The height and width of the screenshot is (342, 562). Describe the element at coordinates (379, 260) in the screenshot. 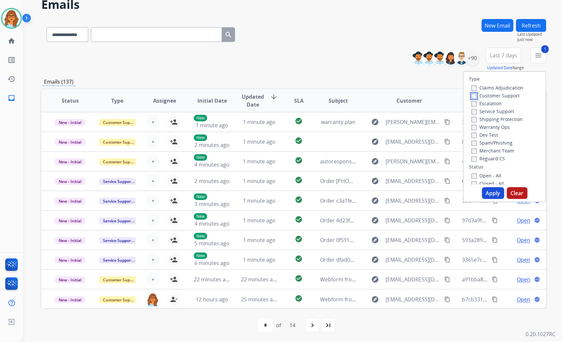

I see `span: Order dfad0e2a-cba6-4c25-bd48-6b8080182369` at that location.